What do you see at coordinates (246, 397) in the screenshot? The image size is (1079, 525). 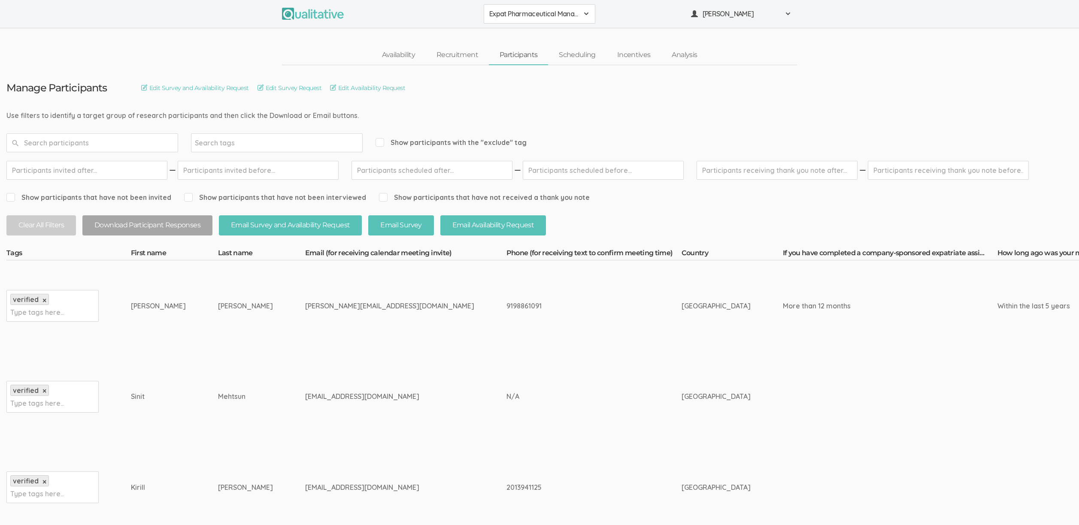 I see `div: Mehtsun` at bounding box center [246, 397].